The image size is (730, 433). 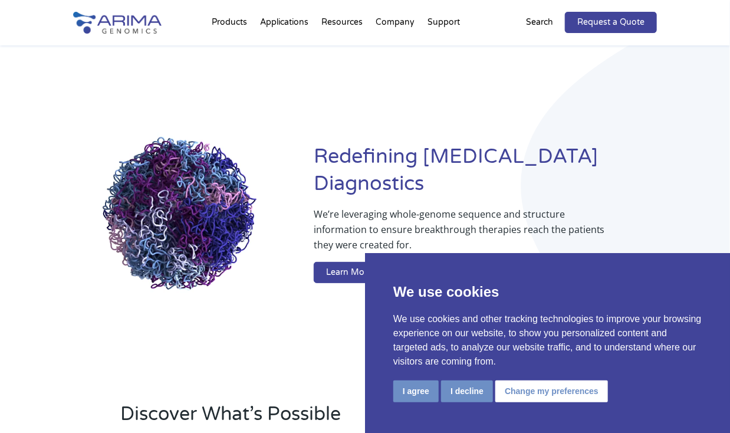 I want to click on p: Search, so click(x=539, y=22).